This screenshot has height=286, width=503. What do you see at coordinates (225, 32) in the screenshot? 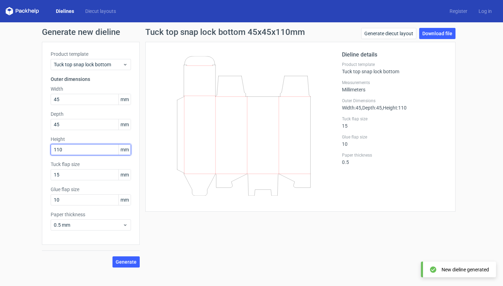
I see `h1: Tuck top snap lock bottom 45x45x110mm` at bounding box center [225, 32].